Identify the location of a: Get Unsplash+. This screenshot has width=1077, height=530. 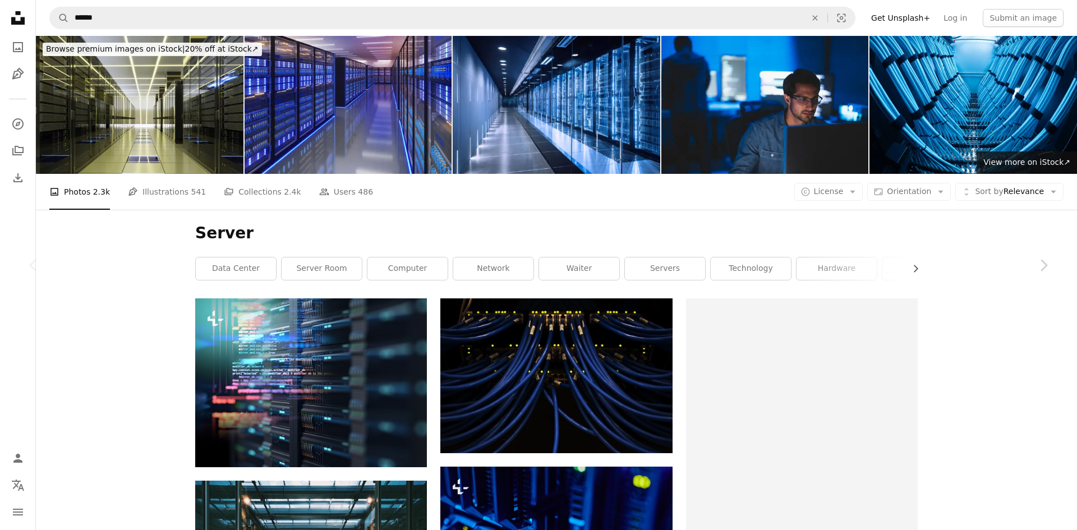
(901, 18).